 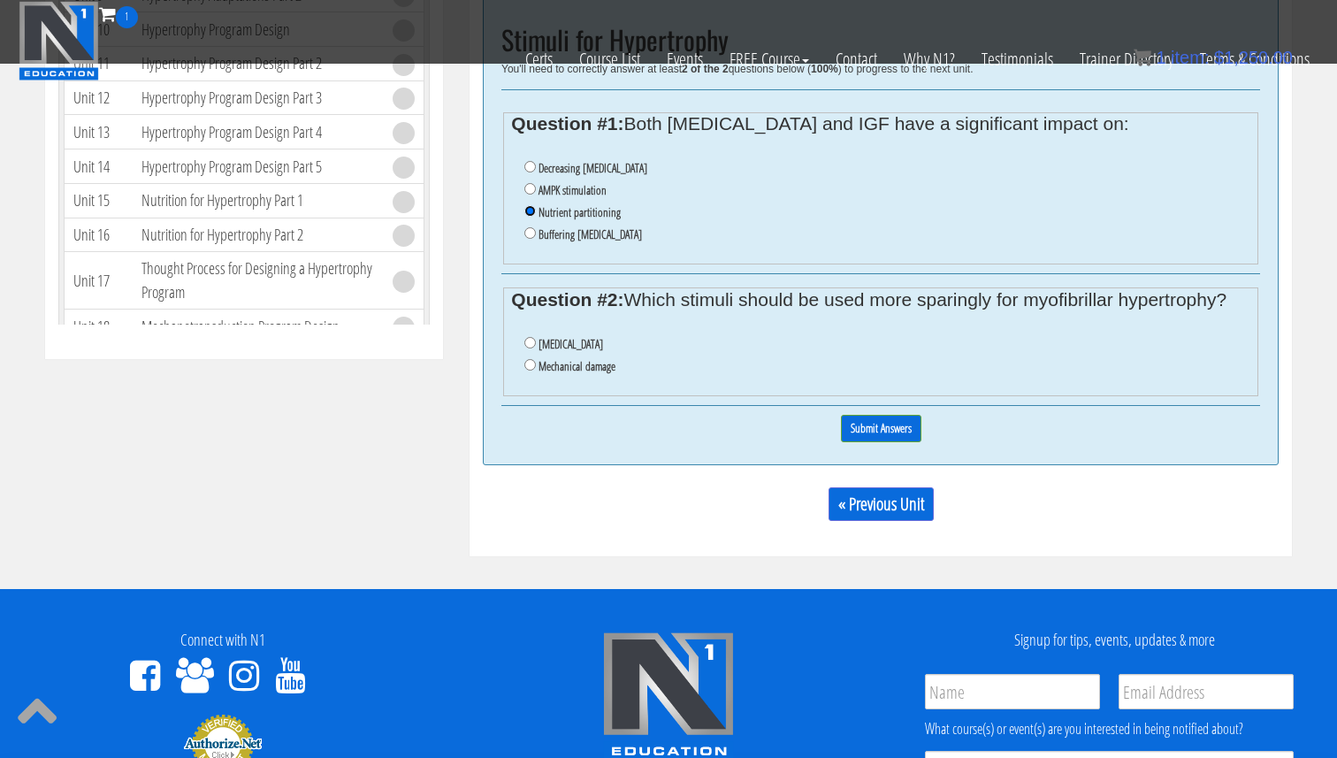 I want to click on a: Contact, so click(x=856, y=59).